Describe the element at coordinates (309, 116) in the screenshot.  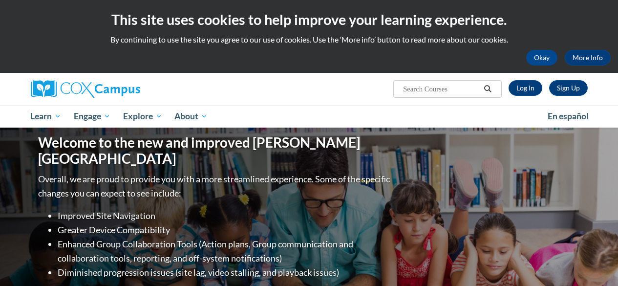
I see `div: Main menu` at that location.